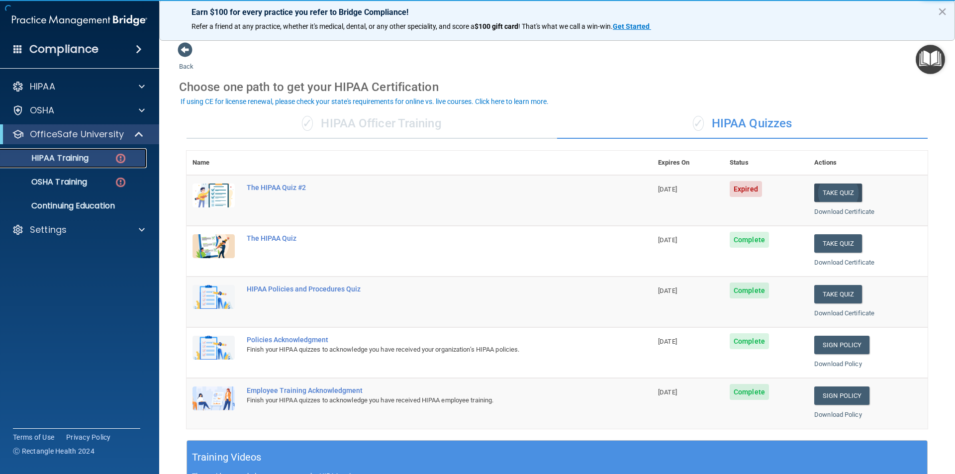 This screenshot has width=955, height=474. Describe the element at coordinates (42, 110) in the screenshot. I see `p: OSHA` at that location.